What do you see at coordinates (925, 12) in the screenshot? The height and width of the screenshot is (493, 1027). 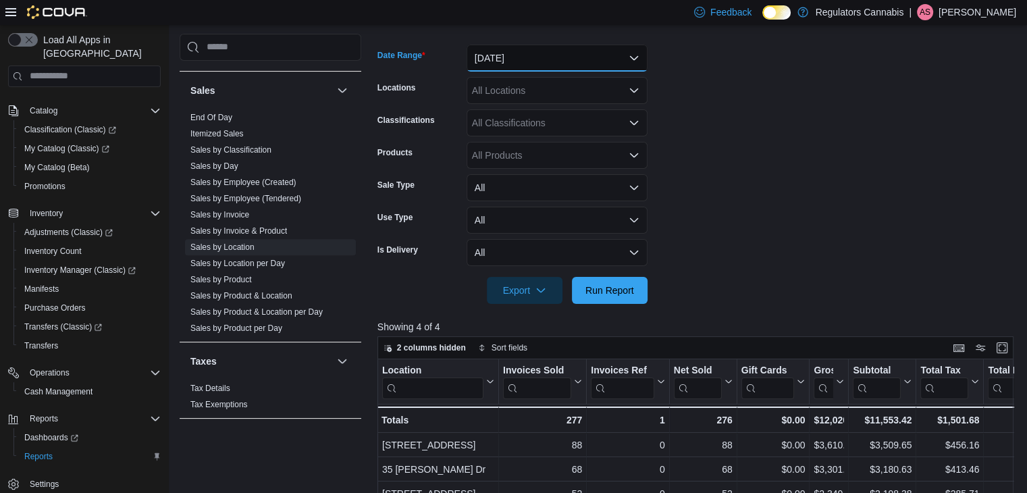 I see `span: AS` at bounding box center [925, 12].